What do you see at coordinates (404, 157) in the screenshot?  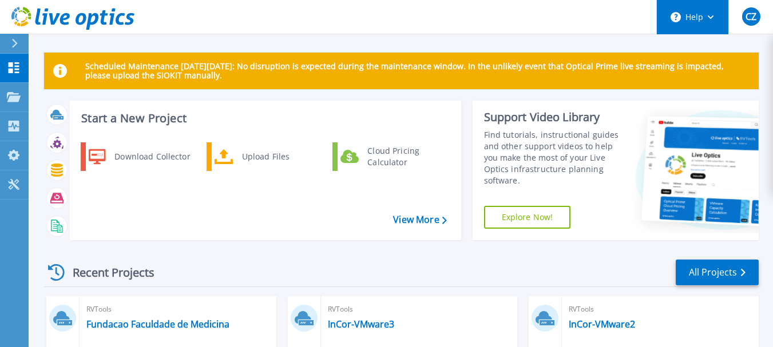 I see `div: Cloud Pricing Calculator` at bounding box center [404, 157].